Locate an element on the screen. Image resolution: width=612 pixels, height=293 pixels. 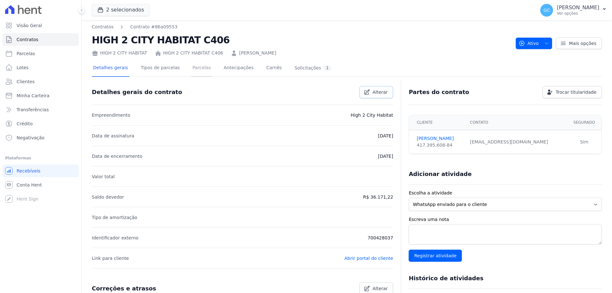
div: Plataformas is located at coordinates (40, 158).